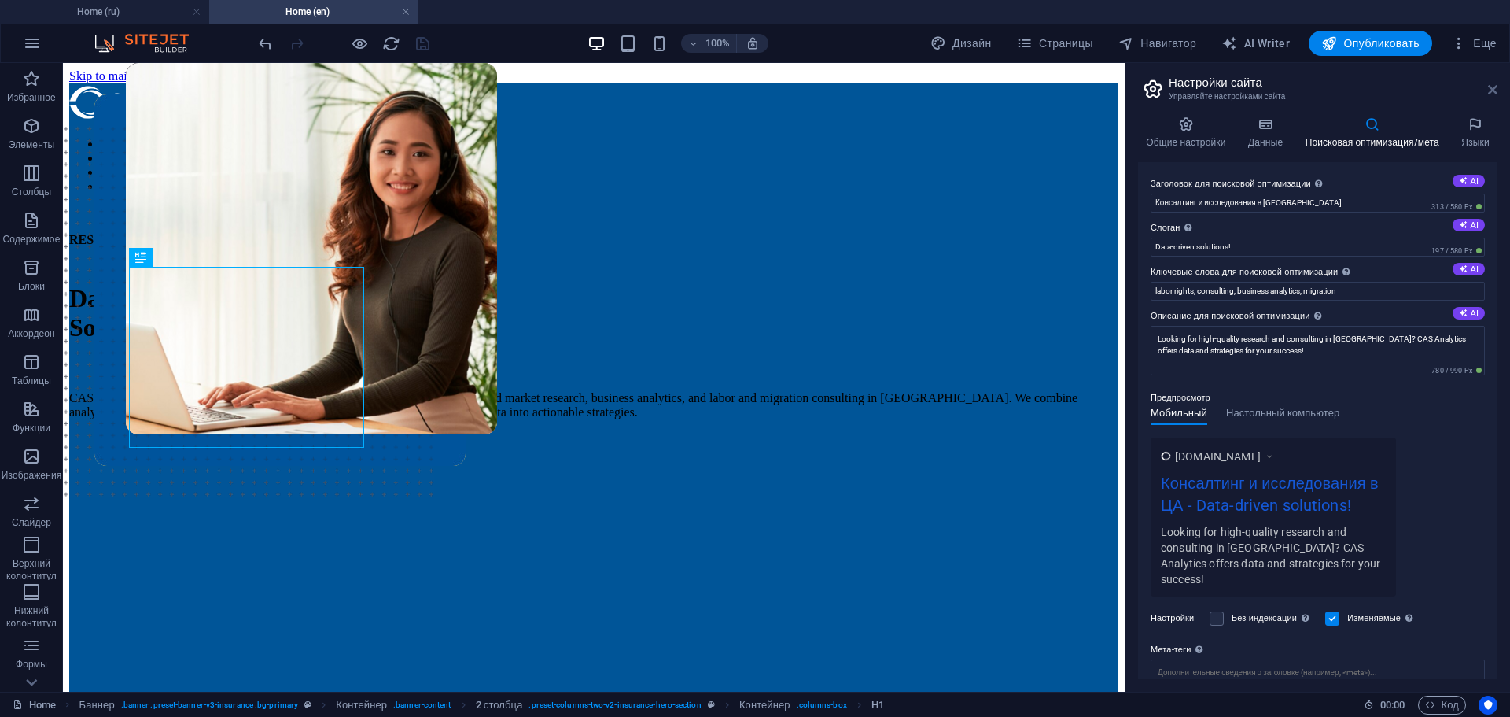 This screenshot has width=1510, height=717. Describe the element at coordinates (1245, 422) in the screenshot. I see `div: Предпросмотр` at that location.